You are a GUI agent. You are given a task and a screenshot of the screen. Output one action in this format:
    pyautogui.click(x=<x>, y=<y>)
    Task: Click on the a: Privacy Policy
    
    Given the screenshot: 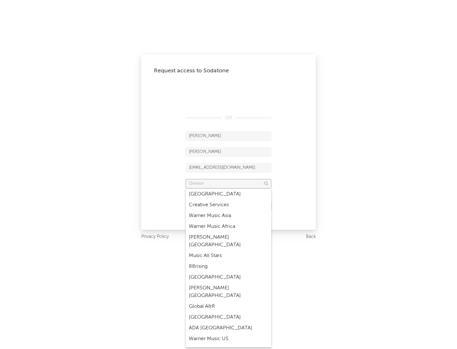 What is the action you would take?
    pyautogui.click(x=155, y=237)
    